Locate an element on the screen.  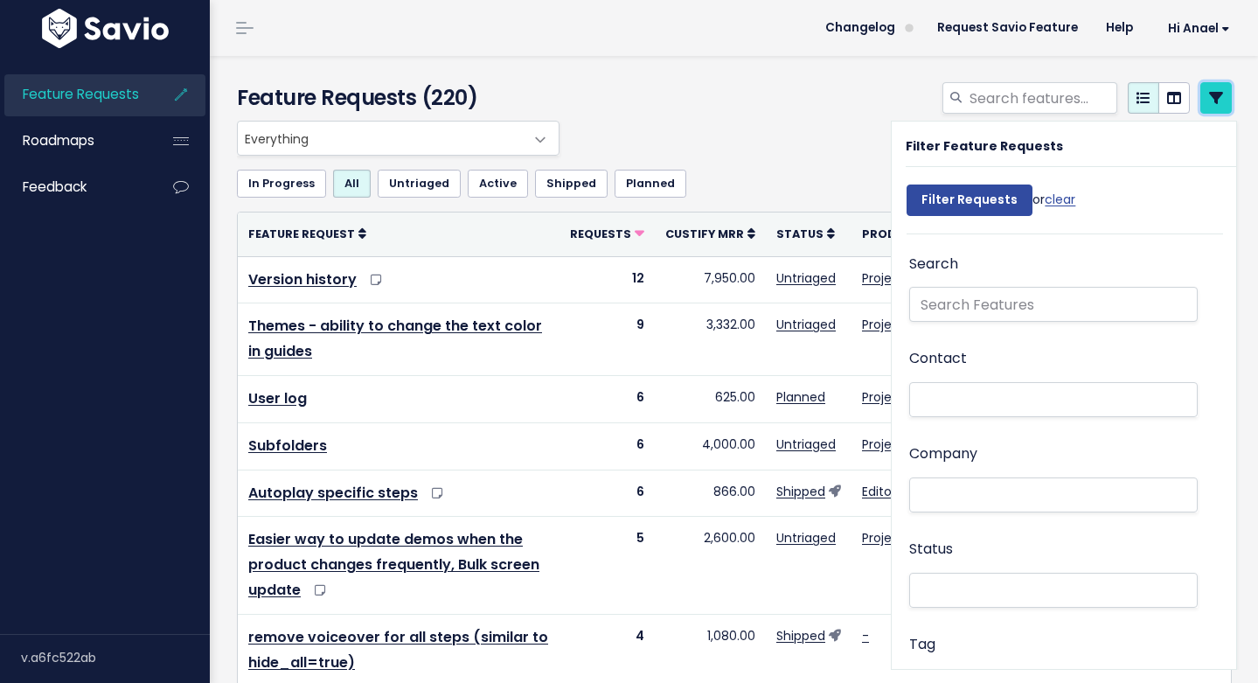
td: 7,950.00 is located at coordinates (710, 280).